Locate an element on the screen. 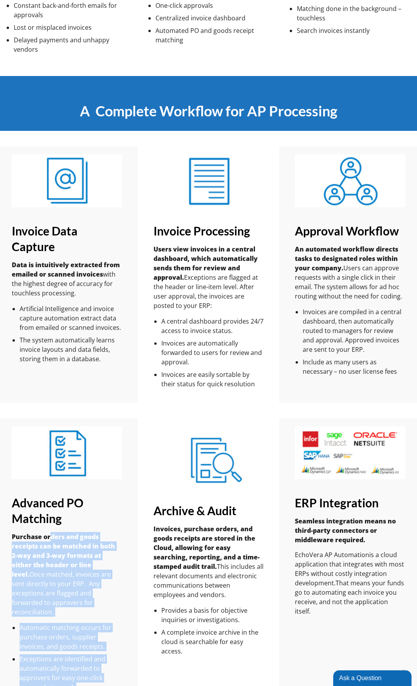 The image size is (417, 686). li: Invoices are automatically forwarded to users for review and approval. is located at coordinates (213, 352).